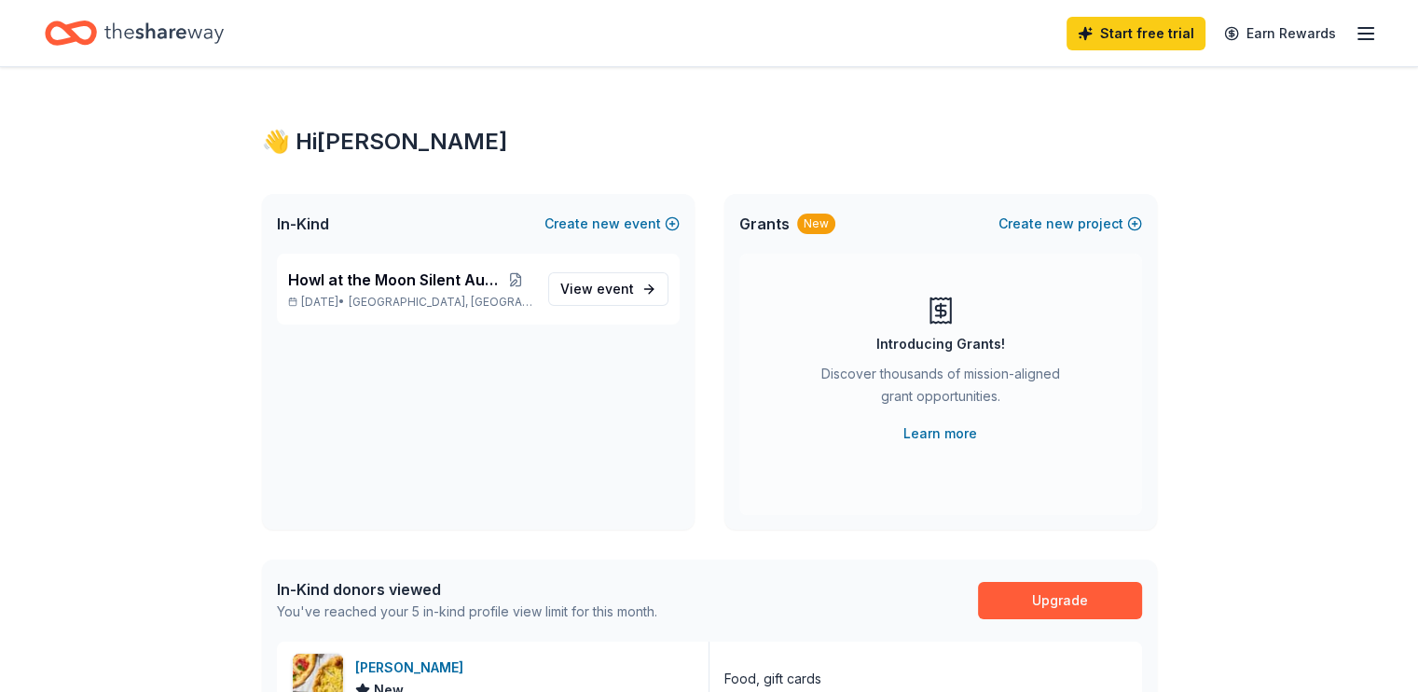 Image resolution: width=1418 pixels, height=692 pixels. Describe the element at coordinates (940, 344) in the screenshot. I see `div: Introducing Grants!` at that location.